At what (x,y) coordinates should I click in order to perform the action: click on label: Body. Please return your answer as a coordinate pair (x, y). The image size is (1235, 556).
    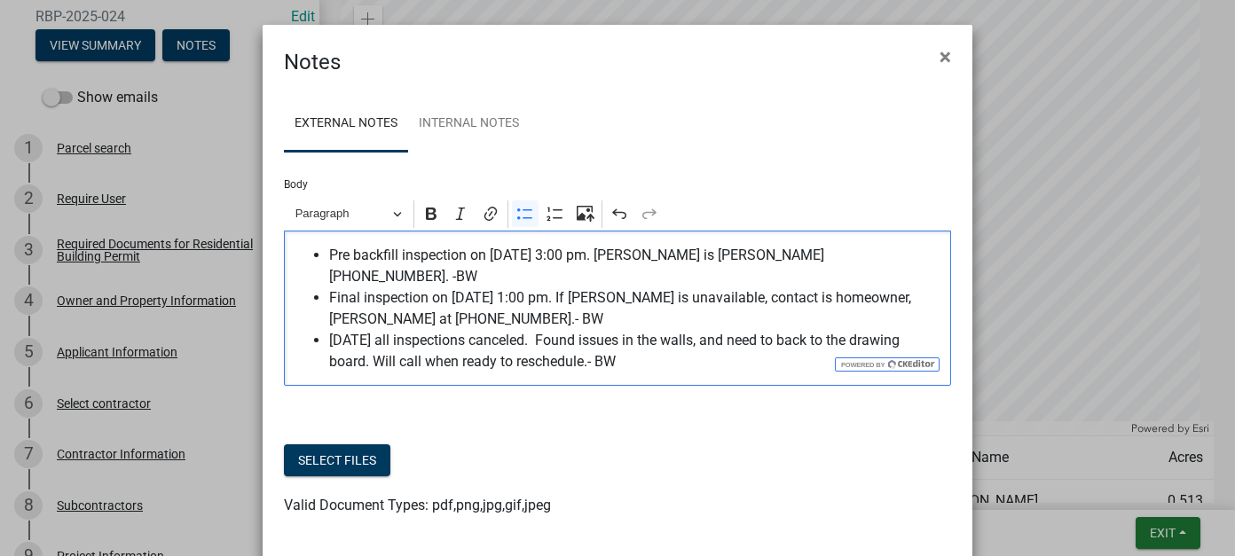
    Looking at the image, I should click on (295, 185).